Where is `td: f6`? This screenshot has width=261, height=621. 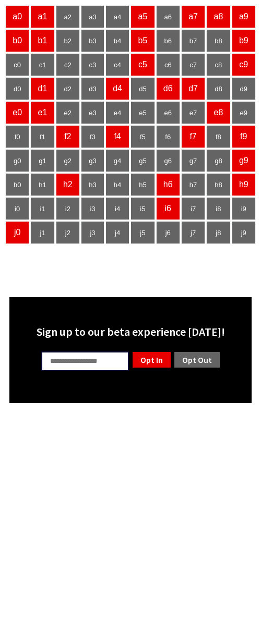
td: f6 is located at coordinates (168, 137).